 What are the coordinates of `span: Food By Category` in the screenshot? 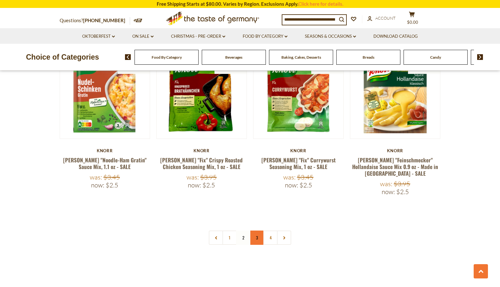 It's located at (167, 57).